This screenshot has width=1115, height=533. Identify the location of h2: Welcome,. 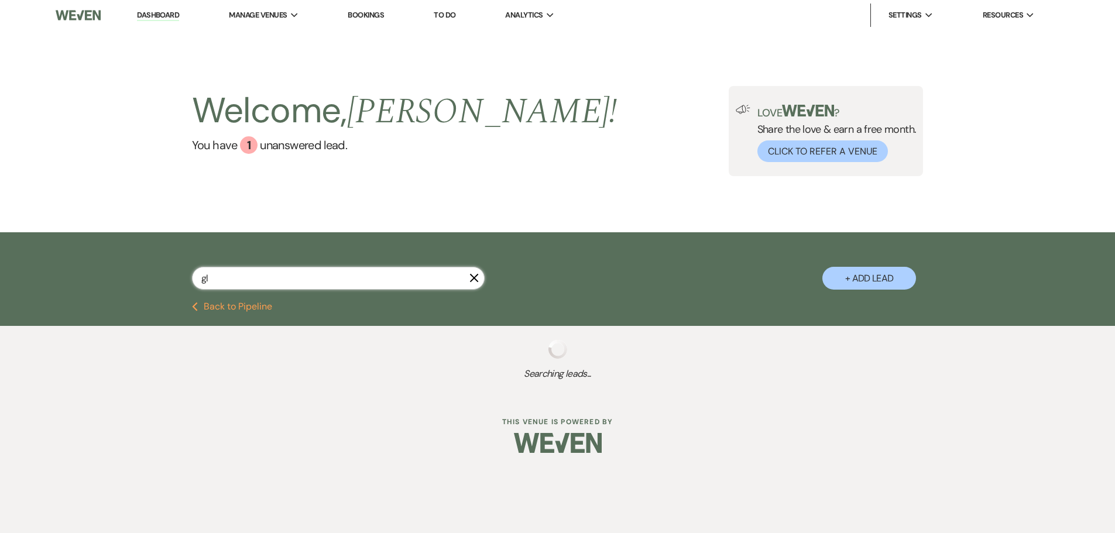
(405, 111).